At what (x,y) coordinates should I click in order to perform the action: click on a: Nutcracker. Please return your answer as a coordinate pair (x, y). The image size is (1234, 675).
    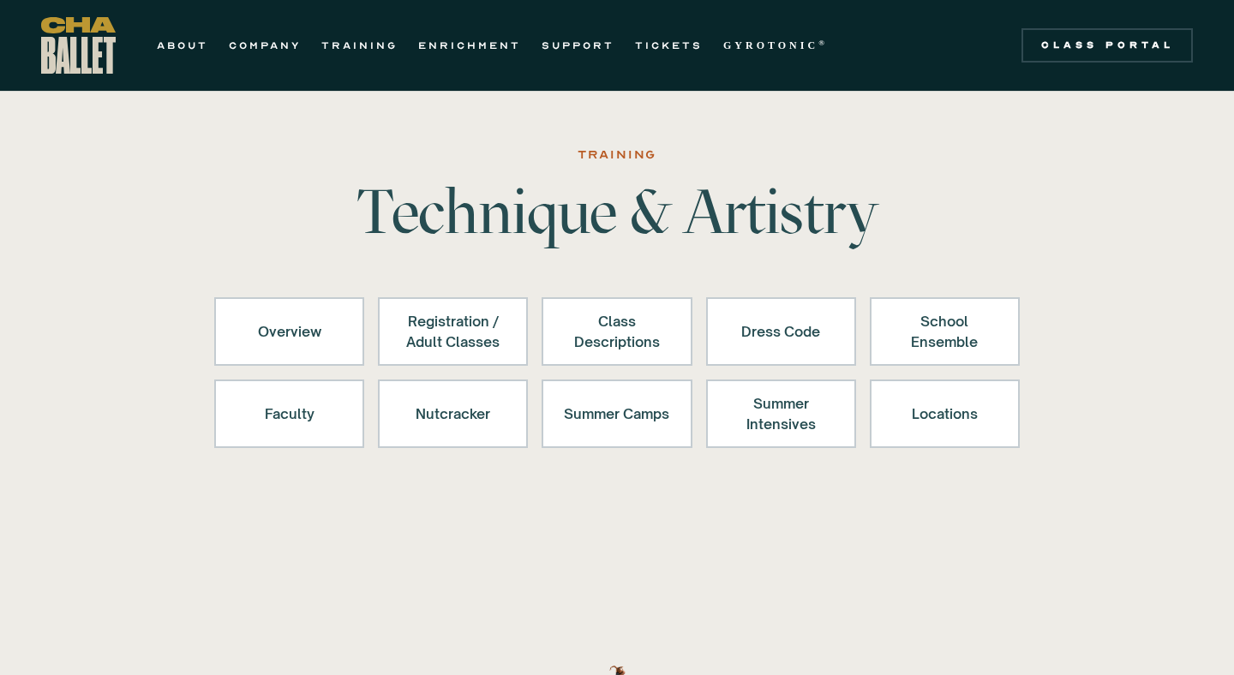
    Looking at the image, I should click on (453, 414).